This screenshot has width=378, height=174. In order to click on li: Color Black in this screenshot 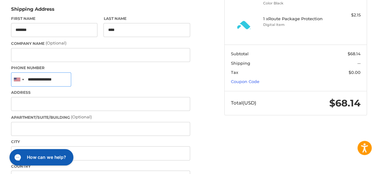, I will do `click(295, 3)`.